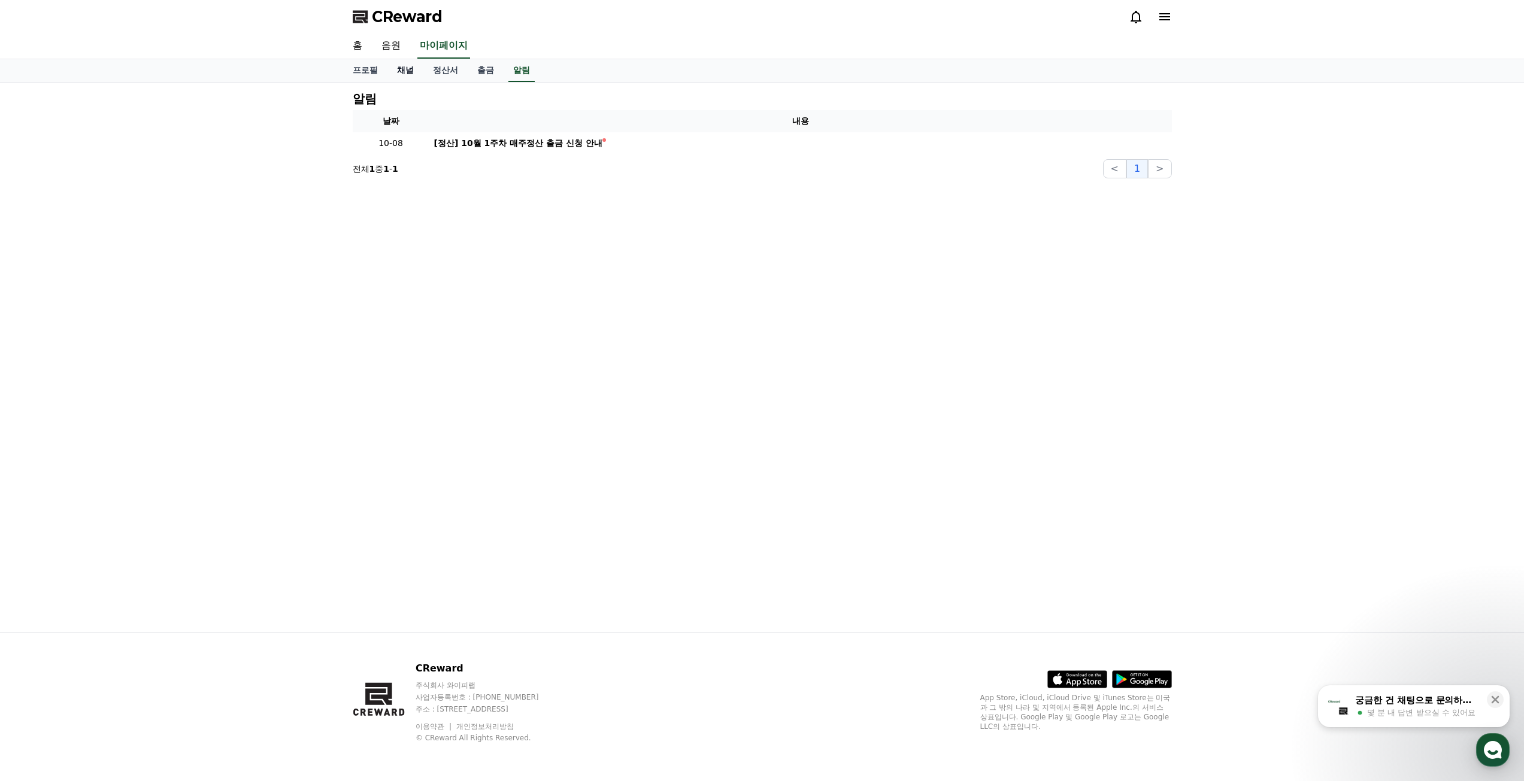 The width and height of the screenshot is (1524, 781). What do you see at coordinates (489, 686) in the screenshot?
I see `p: 주식회사 와이피랩` at bounding box center [489, 686].